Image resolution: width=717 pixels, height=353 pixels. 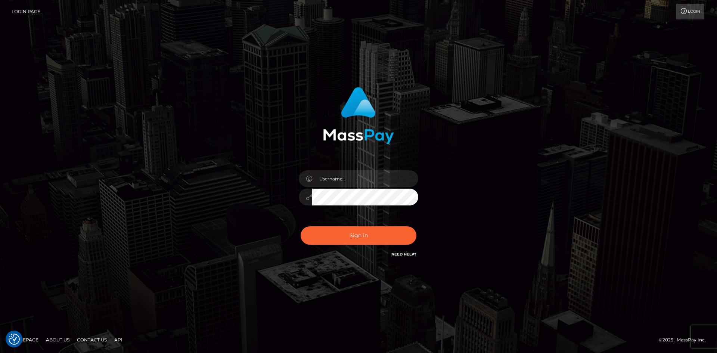 I want to click on a: Homepage, so click(x=25, y=340).